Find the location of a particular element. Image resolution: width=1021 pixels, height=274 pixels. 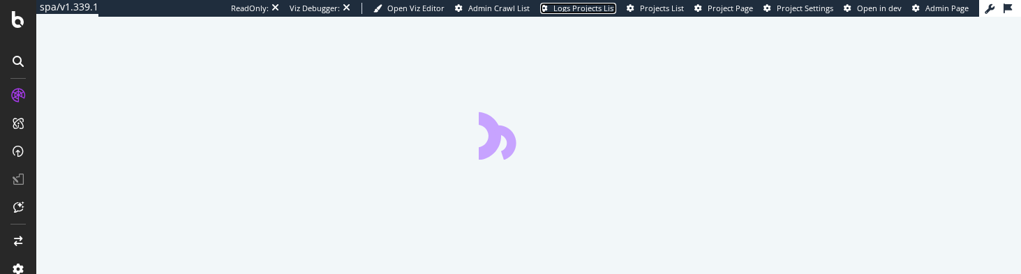

a: Admin Page is located at coordinates (940, 8).